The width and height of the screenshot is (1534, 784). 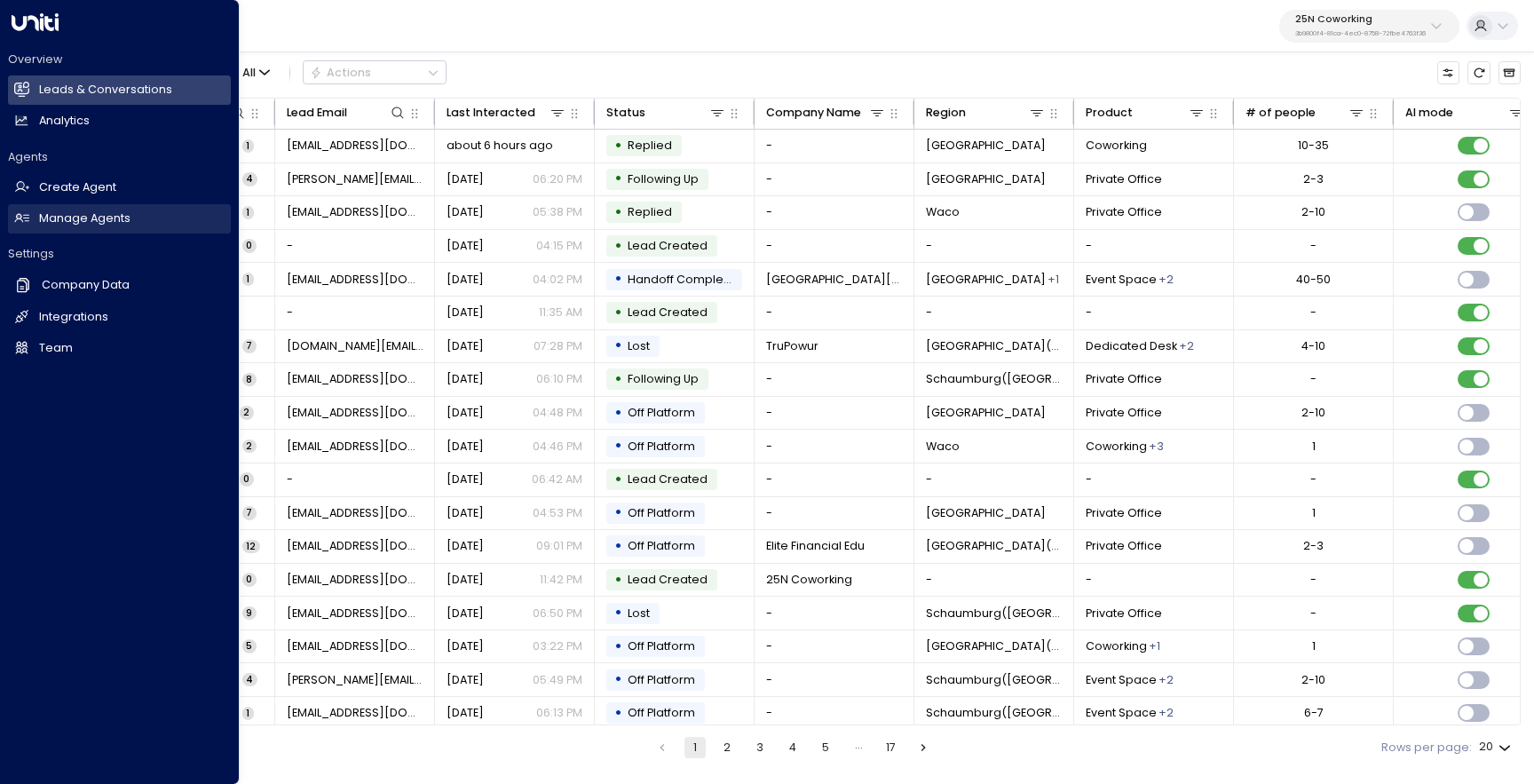 What do you see at coordinates (558, 680) in the screenshot?
I see `p: 05:49 PM` at bounding box center [558, 680].